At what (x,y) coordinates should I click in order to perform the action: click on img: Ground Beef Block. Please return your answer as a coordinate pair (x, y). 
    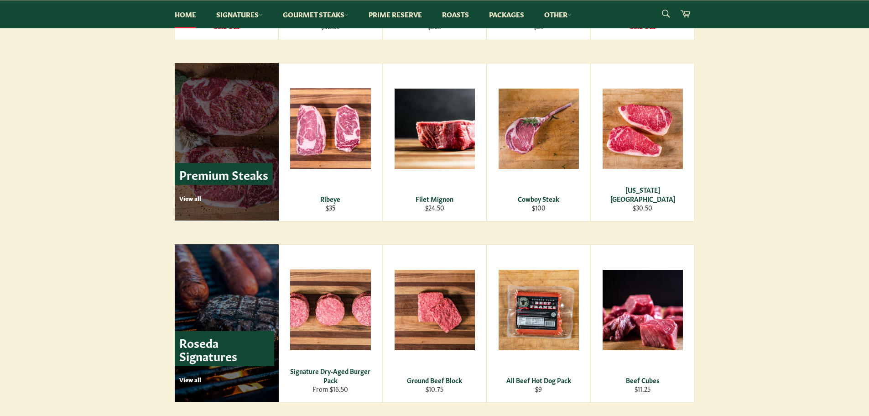
    Looking at the image, I should click on (435, 310).